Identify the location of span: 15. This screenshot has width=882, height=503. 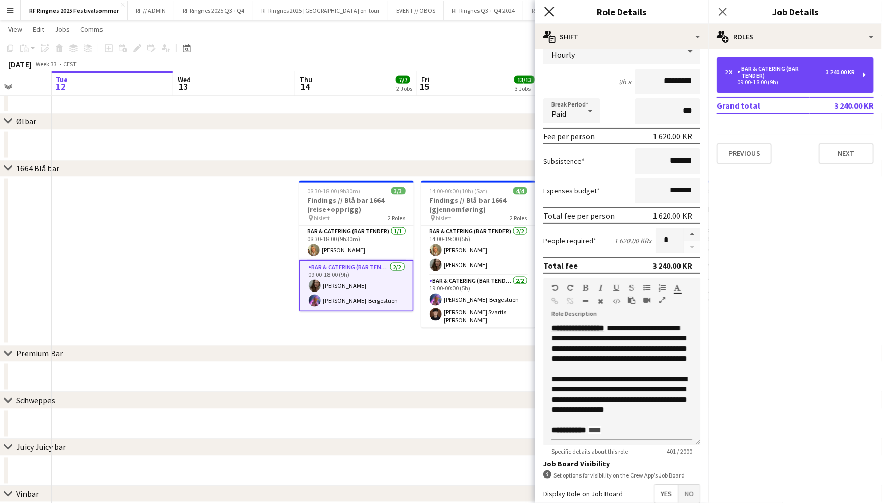
(424, 86).